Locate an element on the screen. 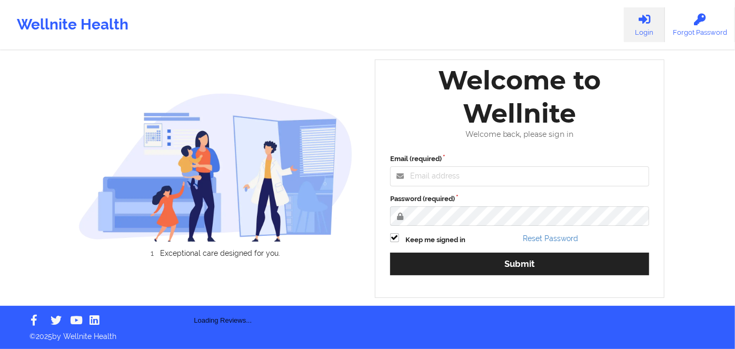 This screenshot has height=349, width=735. label: Password (required) is located at coordinates (519, 199).